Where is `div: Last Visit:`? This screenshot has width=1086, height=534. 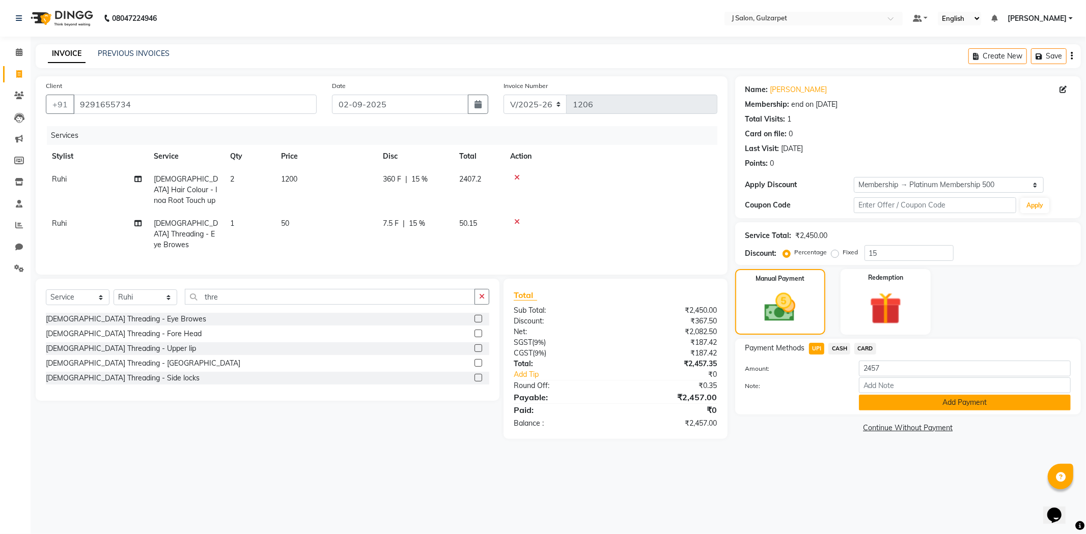 div: Last Visit: is located at coordinates (762, 149).